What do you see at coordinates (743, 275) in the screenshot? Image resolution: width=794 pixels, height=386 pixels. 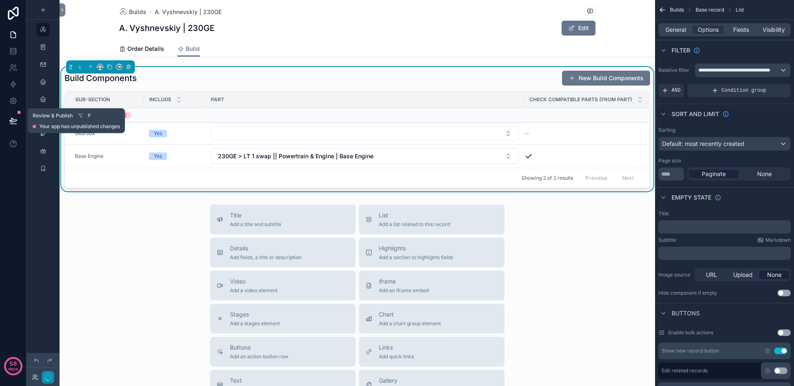 I see `span: Upload` at bounding box center [743, 275].